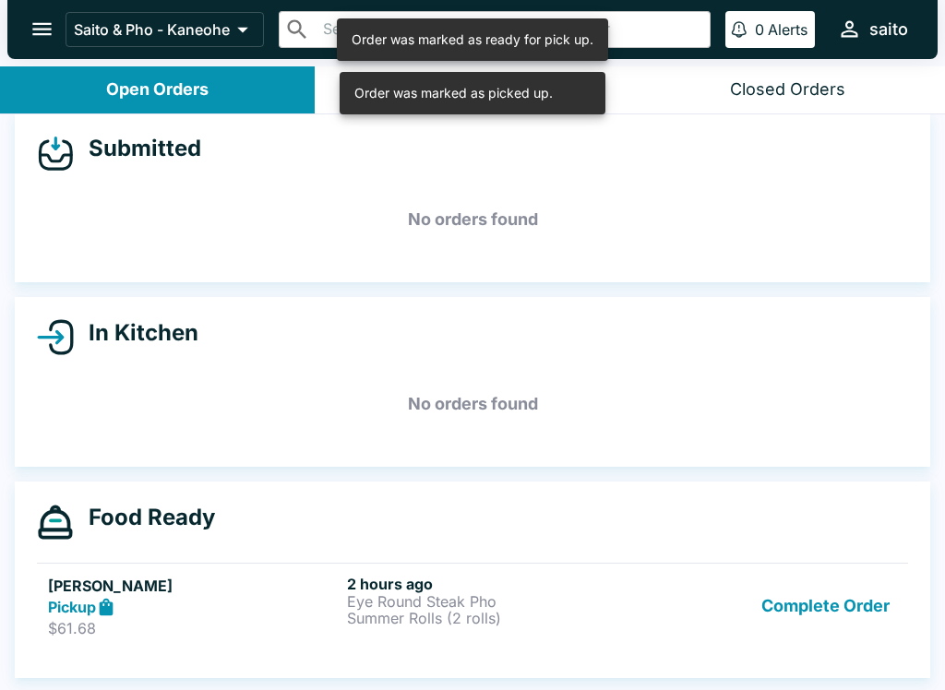 This screenshot has width=945, height=690. What do you see at coordinates (493, 602) in the screenshot?
I see `p: Eye Round Steak Pho` at bounding box center [493, 602].